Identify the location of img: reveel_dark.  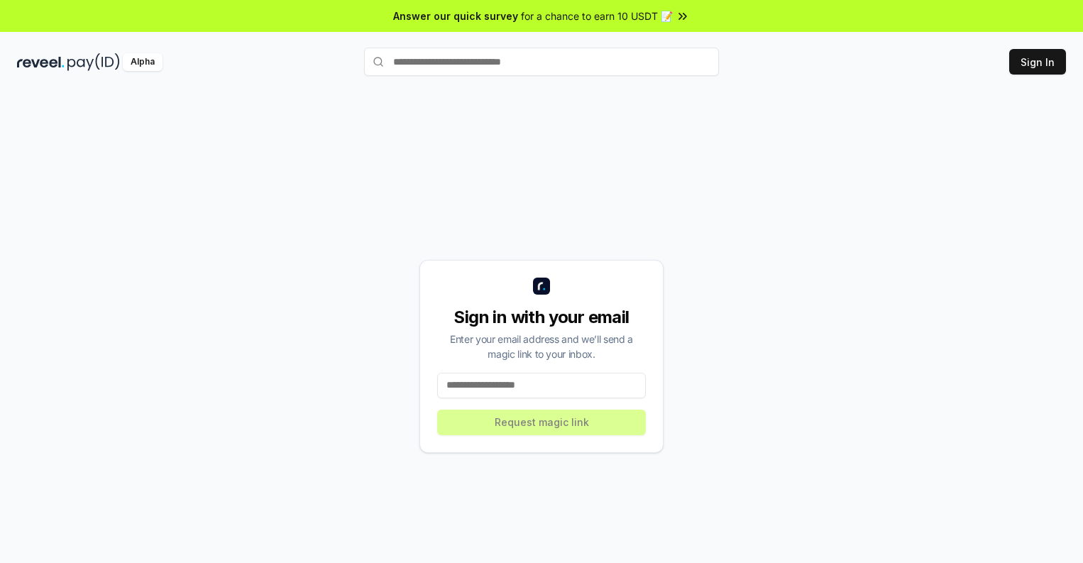
(40, 62).